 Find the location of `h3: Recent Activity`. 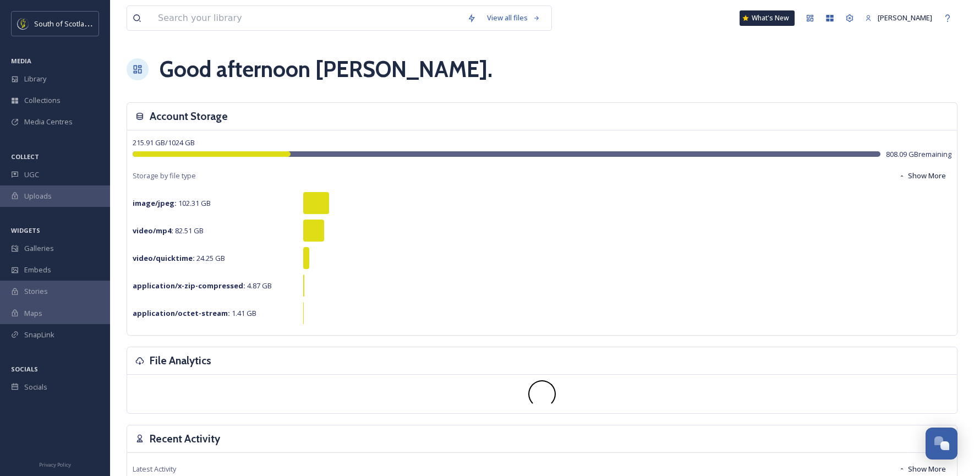

h3: Recent Activity is located at coordinates (185, 439).